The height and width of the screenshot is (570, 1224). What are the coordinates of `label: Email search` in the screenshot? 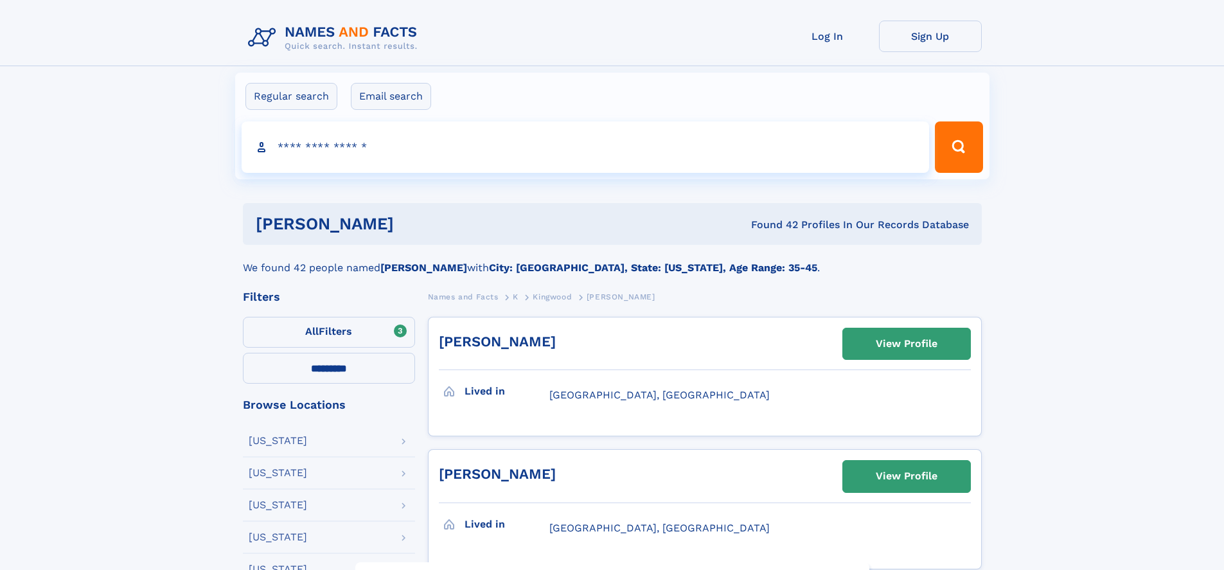 It's located at (391, 96).